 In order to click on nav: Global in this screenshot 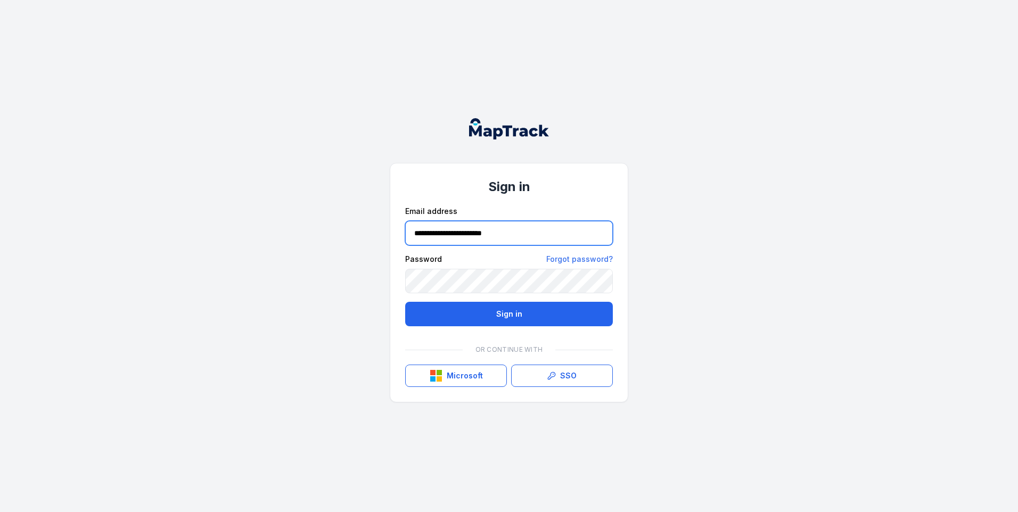, I will do `click(509, 129)`.